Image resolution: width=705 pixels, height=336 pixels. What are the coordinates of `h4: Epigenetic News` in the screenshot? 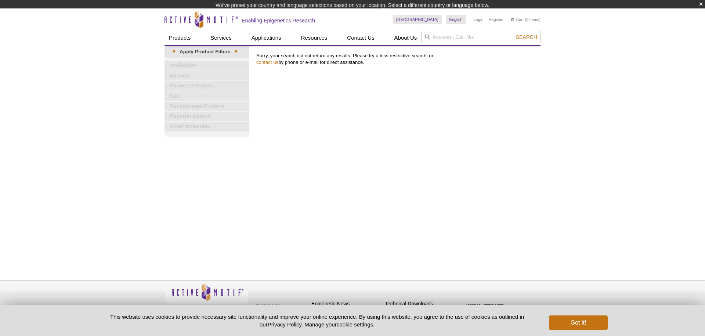 It's located at (346, 304).